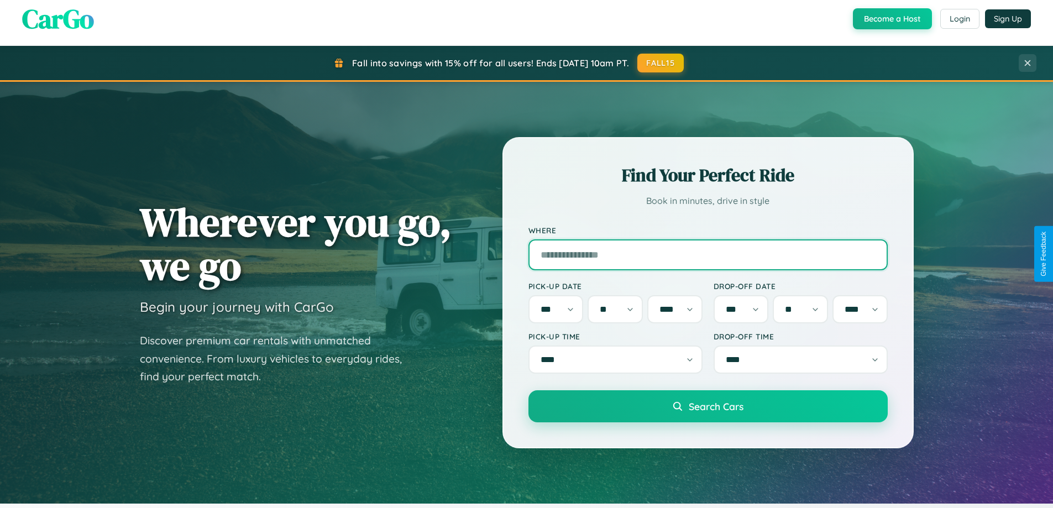 This screenshot has width=1053, height=508. What do you see at coordinates (708, 175) in the screenshot?
I see `h2: Find Your Perfect Ride` at bounding box center [708, 175].